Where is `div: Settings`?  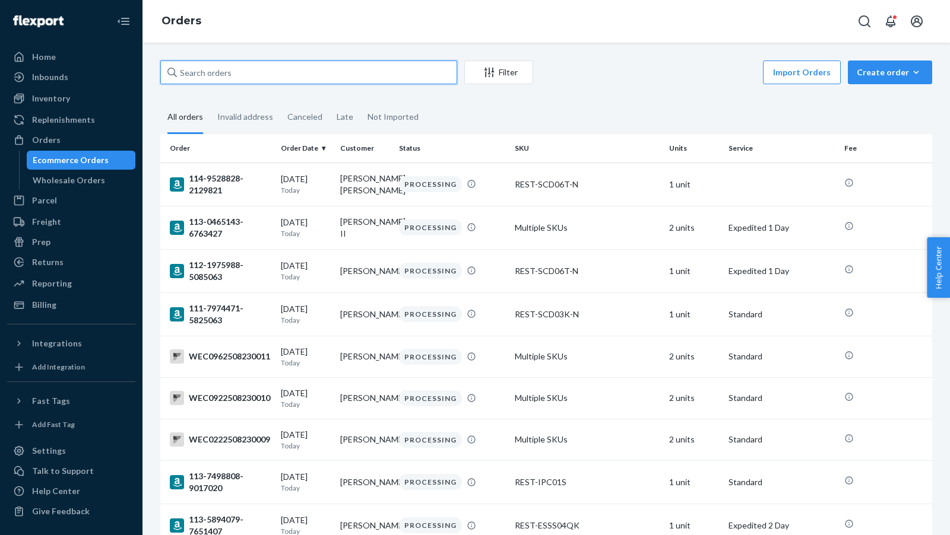 div: Settings is located at coordinates (49, 451).